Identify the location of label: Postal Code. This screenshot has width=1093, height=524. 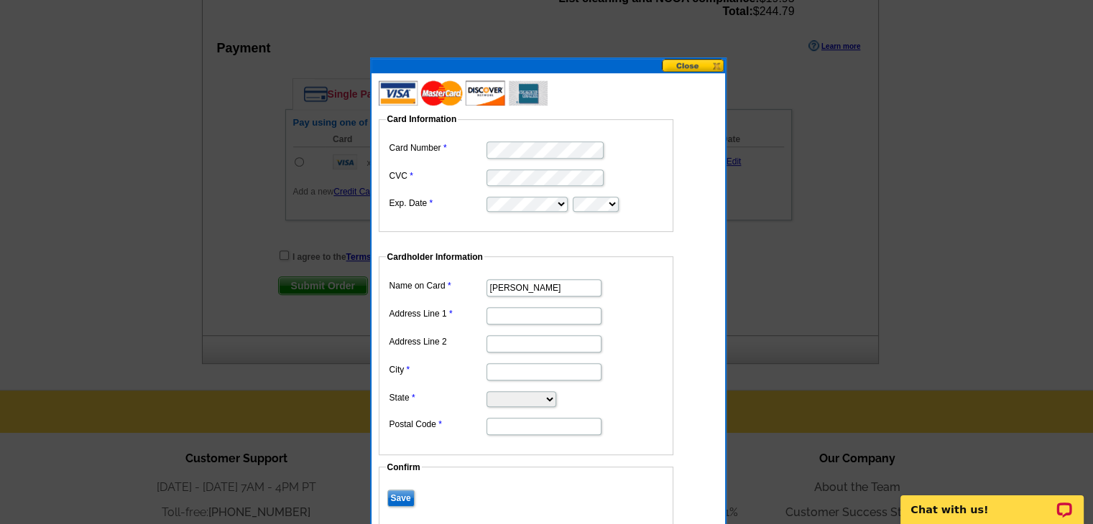
(437, 425).